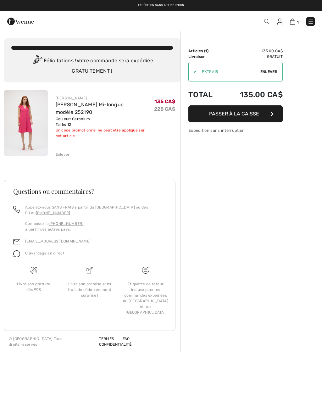 Image resolution: width=322 pixels, height=396 pixels. Describe the element at coordinates (235, 114) in the screenshot. I see `button: Passer à la caisse` at that location.